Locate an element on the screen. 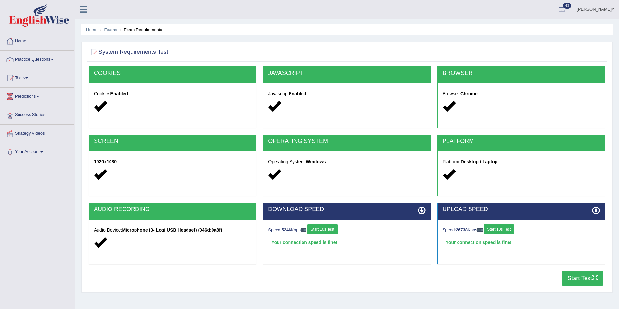 The height and width of the screenshot is (309, 619). a: Predictions is located at coordinates (37, 96).